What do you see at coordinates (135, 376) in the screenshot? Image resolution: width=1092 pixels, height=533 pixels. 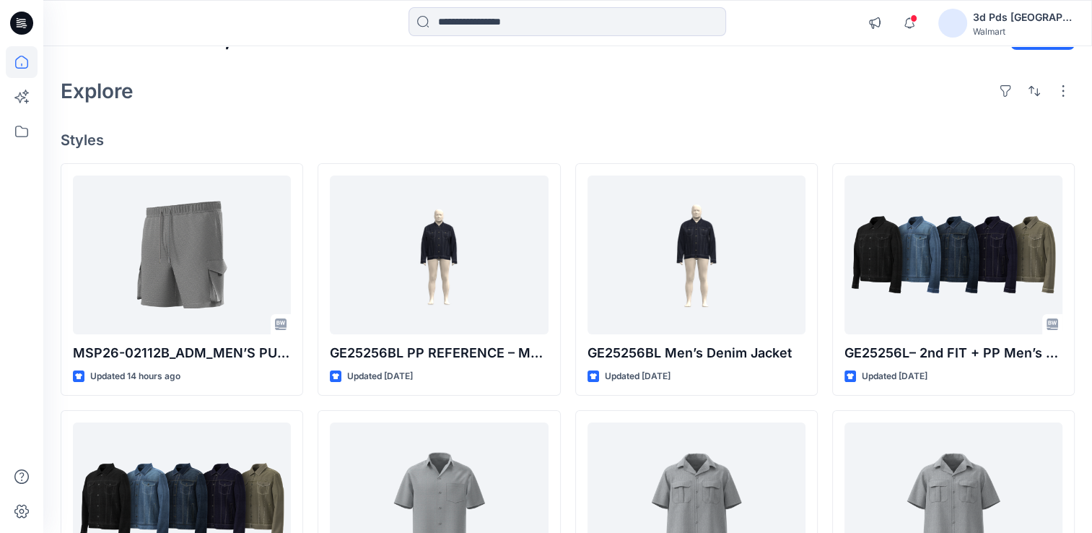 I see `p: Updated 14 hours ago` at bounding box center [135, 376].